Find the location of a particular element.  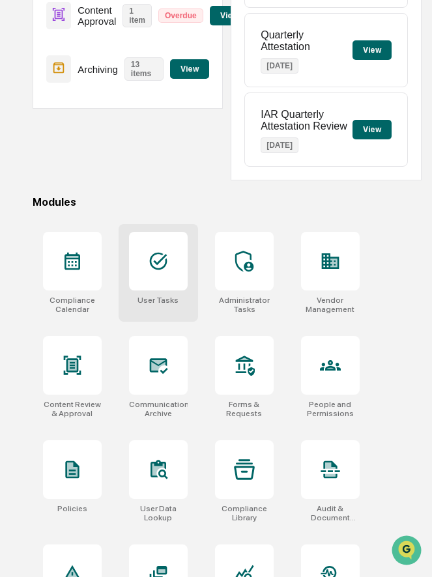

p: How can we help? is located at coordinates (125, 38).